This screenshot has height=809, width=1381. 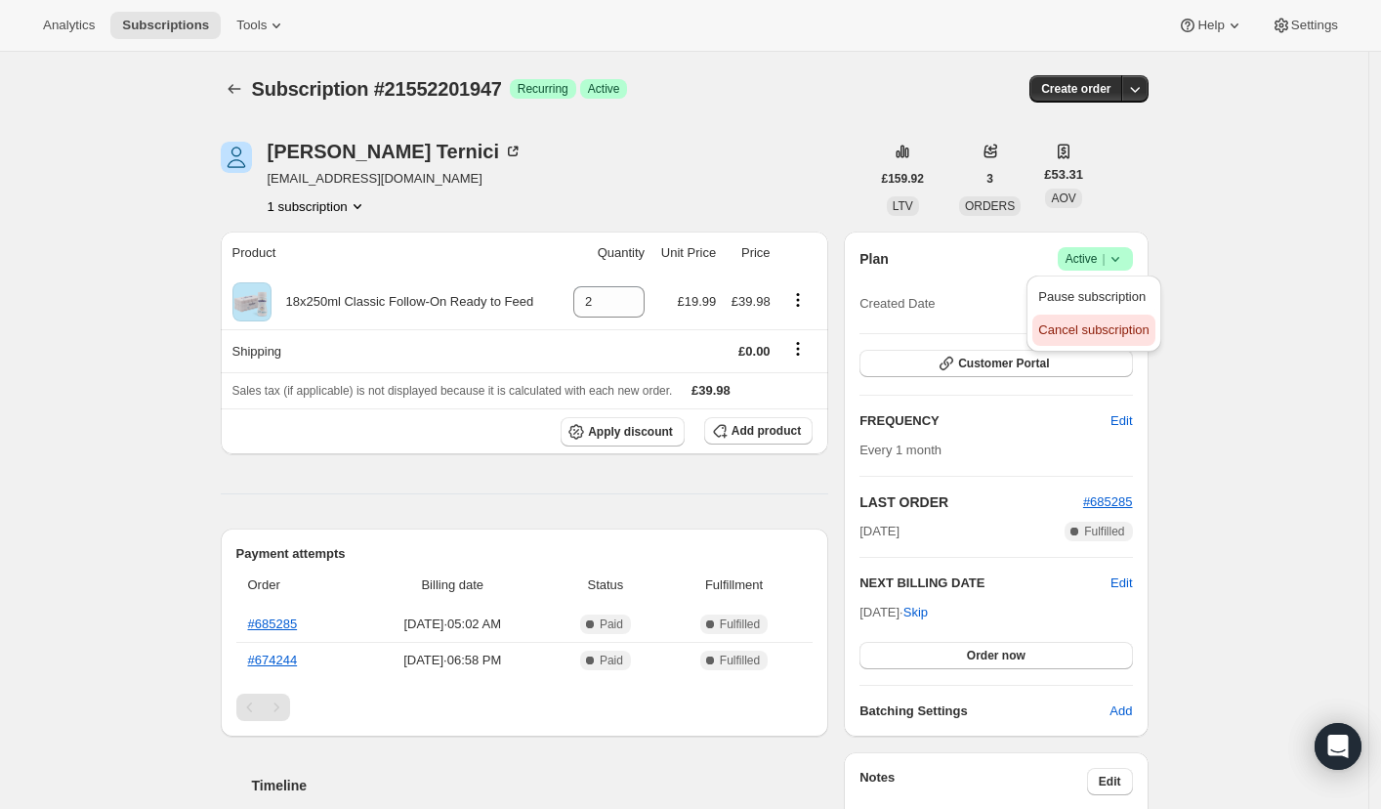 What do you see at coordinates (453, 585) in the screenshot?
I see `span: Billing date` at bounding box center [453, 585].